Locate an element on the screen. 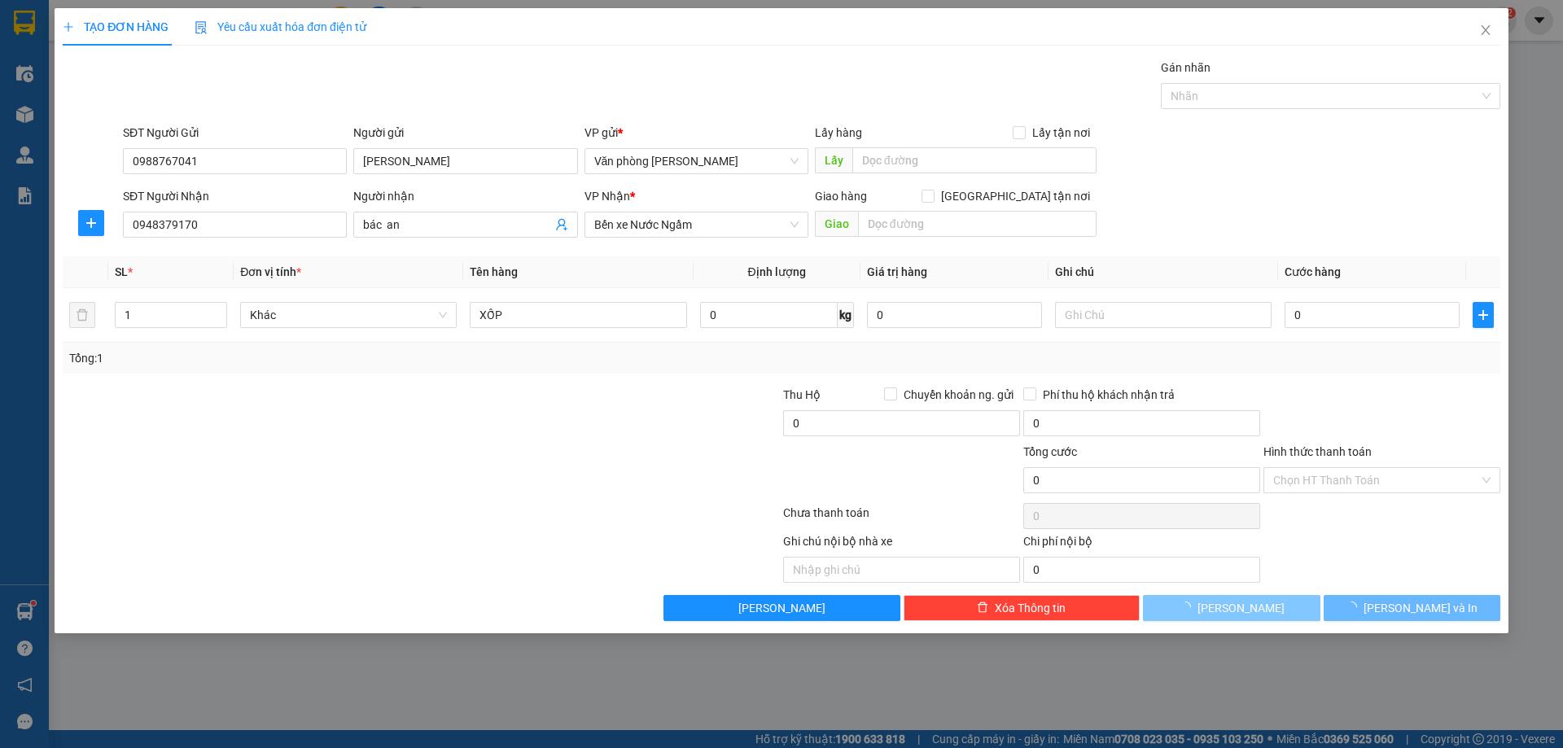 The height and width of the screenshot is (748, 1563). span: Giao hàng is located at coordinates (841, 196).